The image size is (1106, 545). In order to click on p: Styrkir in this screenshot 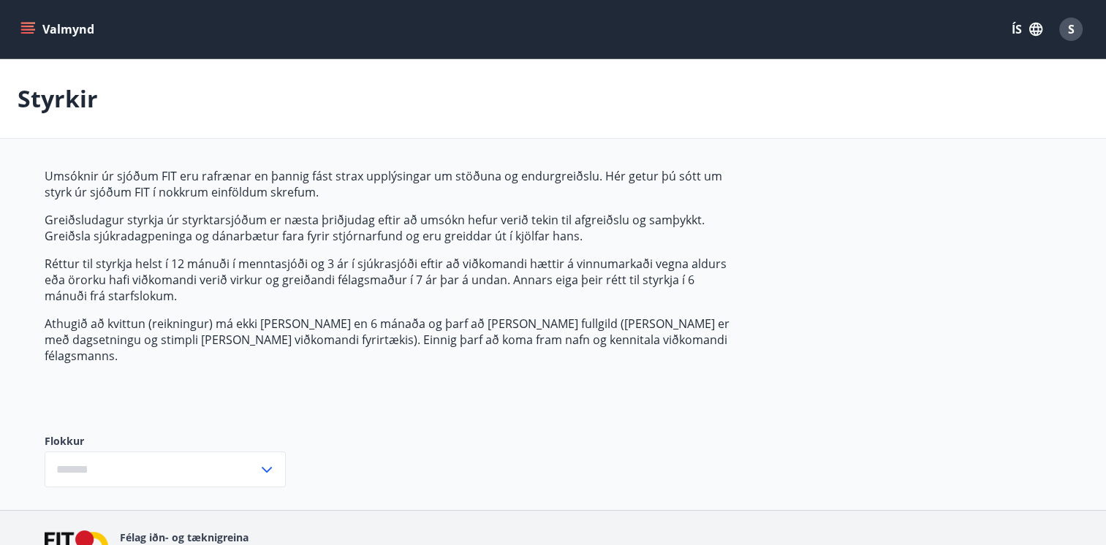, I will do `click(58, 99)`.